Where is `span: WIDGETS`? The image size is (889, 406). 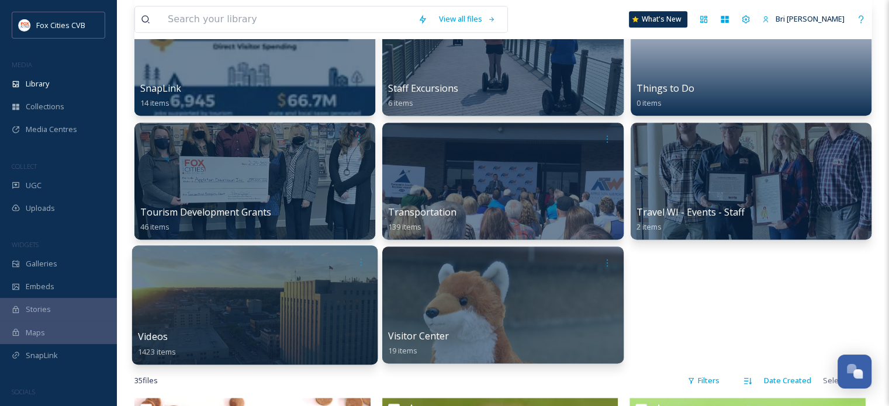 span: WIDGETS is located at coordinates (25, 244).